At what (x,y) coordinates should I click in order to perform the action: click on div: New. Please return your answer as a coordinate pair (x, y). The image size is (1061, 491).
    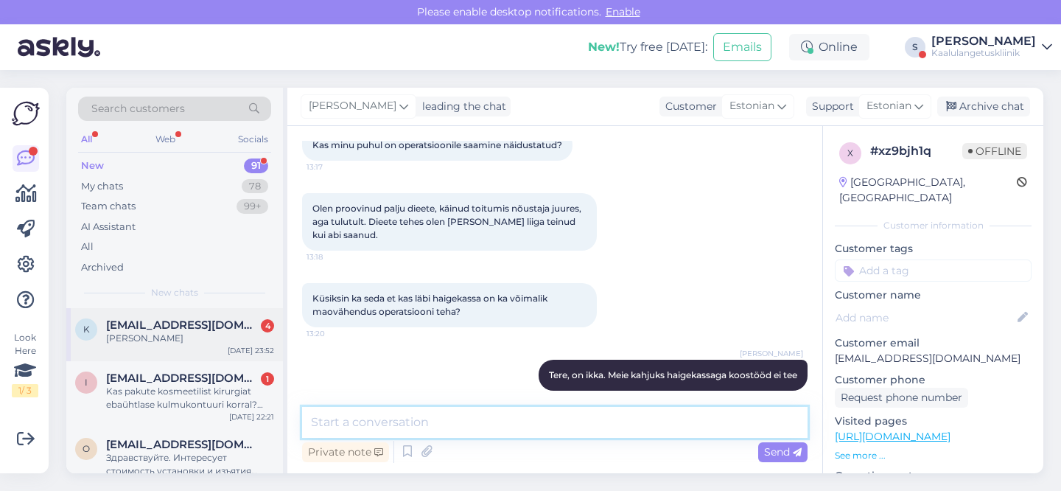
    Looking at the image, I should click on (92, 166).